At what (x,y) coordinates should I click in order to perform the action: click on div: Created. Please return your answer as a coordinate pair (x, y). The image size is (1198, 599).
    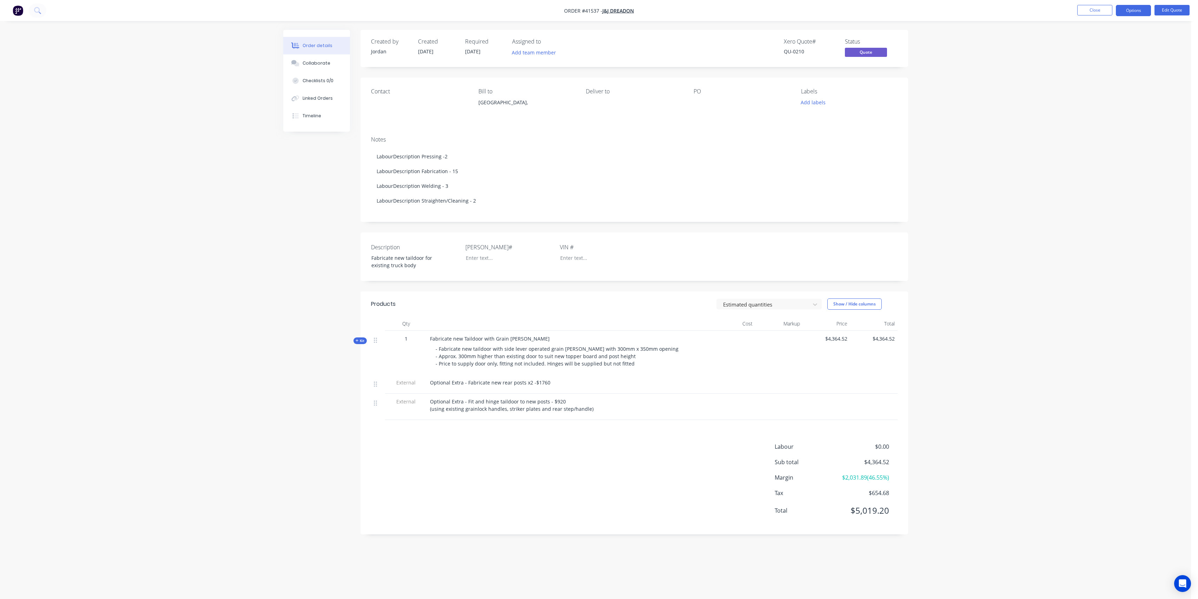
    Looking at the image, I should click on (437, 41).